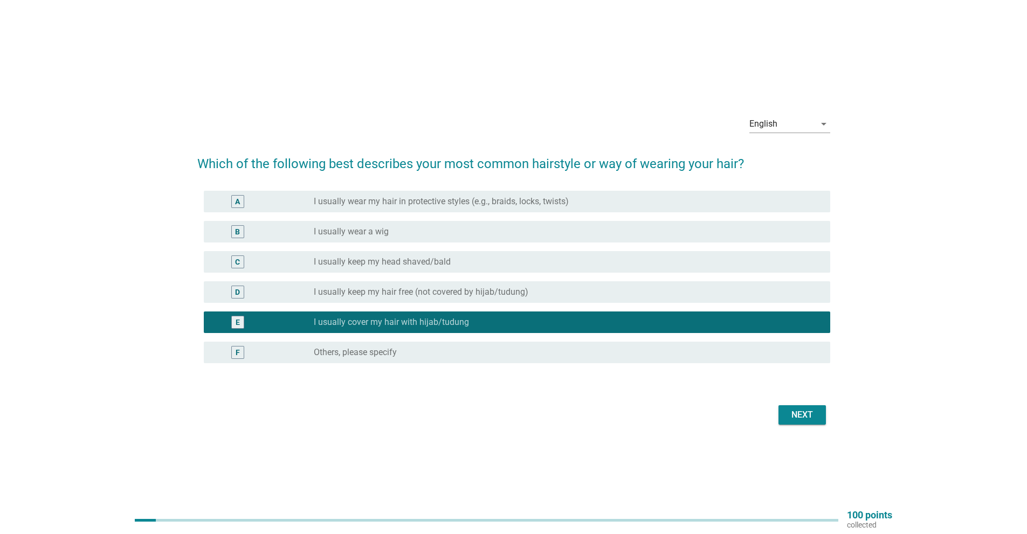 This screenshot has height=534, width=1027. Describe the element at coordinates (382, 262) in the screenshot. I see `label: I usually keep my head shaved/bald` at that location.